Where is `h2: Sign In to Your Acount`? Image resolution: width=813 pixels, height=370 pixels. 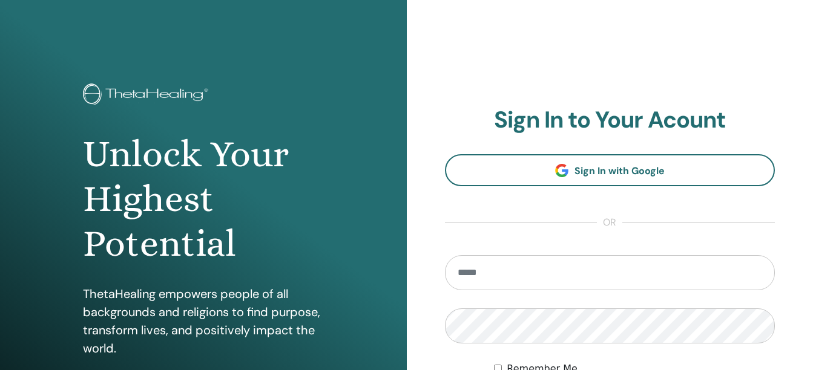 h2: Sign In to Your Acount is located at coordinates (610, 120).